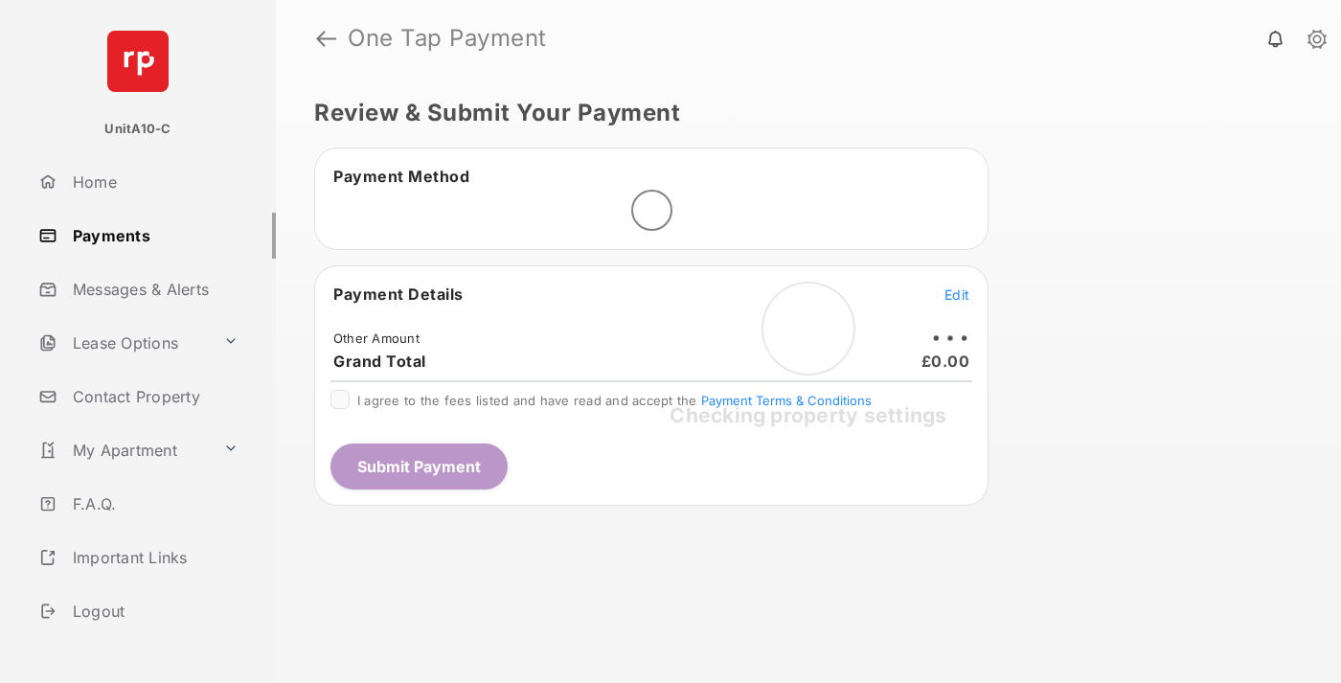  I want to click on span: Checking property settings, so click(807, 415).